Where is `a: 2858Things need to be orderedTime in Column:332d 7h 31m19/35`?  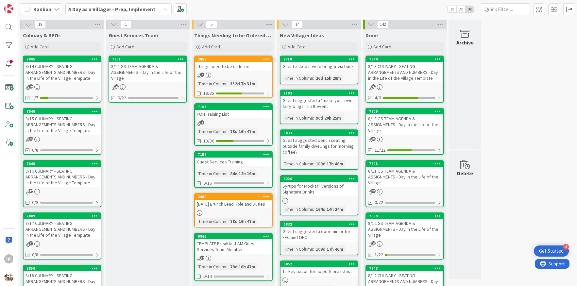
a: 2858Things need to be orderedTime in Column:332d 7h 31m19/35 is located at coordinates (233, 77).